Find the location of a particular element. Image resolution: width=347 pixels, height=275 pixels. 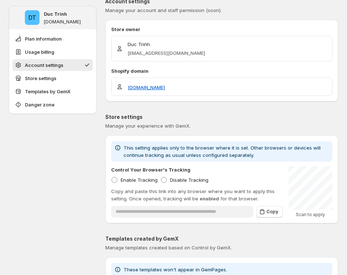

span: Account settings is located at coordinates (44, 65).